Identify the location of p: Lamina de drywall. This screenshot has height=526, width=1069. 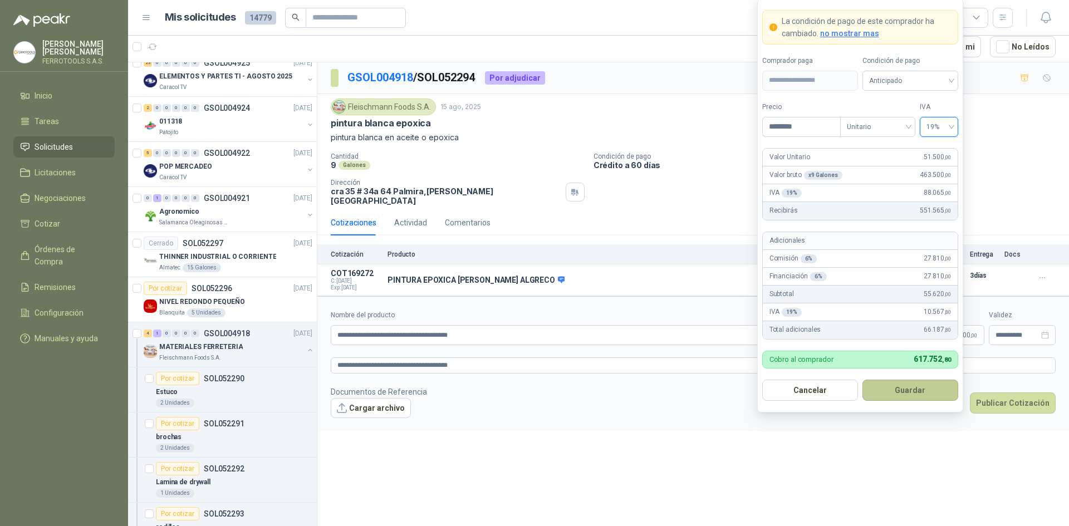
(183, 482).